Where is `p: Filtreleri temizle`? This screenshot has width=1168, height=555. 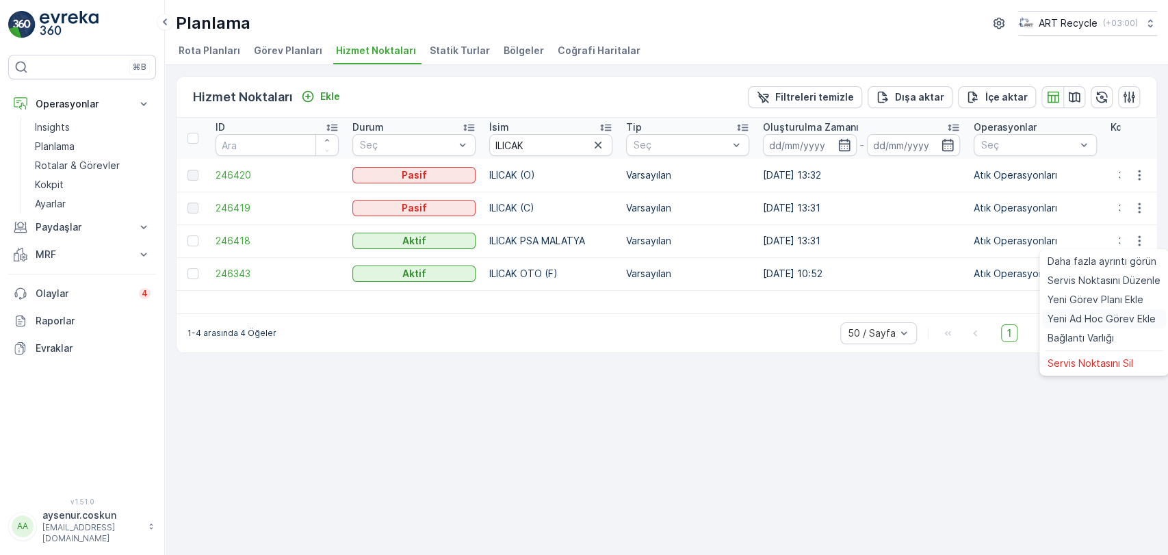
p: Filtreleri temizle is located at coordinates (814, 97).